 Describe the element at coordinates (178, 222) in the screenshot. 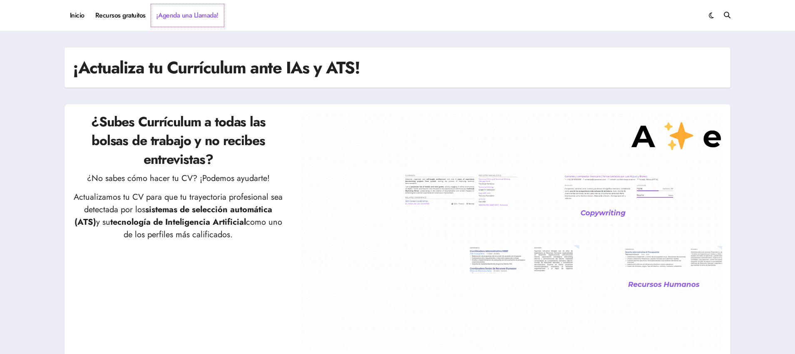

I see `strong: tecnología de Inteligencia Artificial` at that location.